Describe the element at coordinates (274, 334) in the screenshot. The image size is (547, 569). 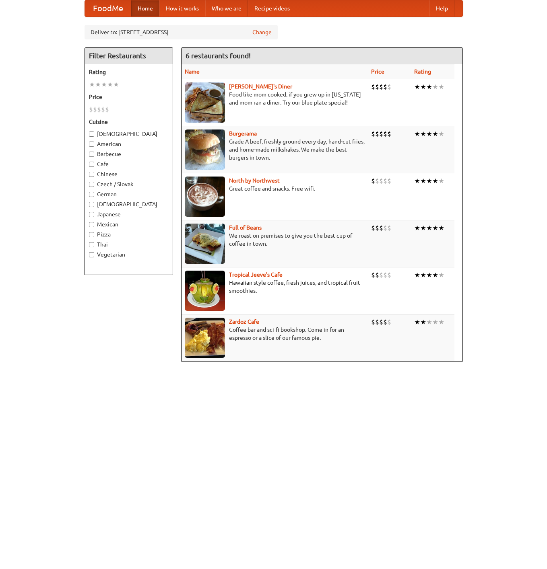
I see `p: Coffee bar and sci-fi bookshop. Come in for an espresso or a slice of our famous pie.` at that location.